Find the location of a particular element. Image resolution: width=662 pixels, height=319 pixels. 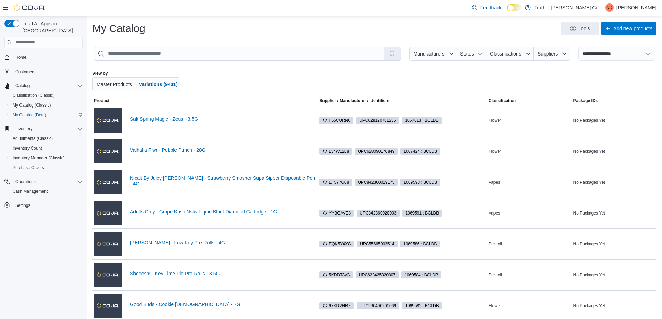

a: Cash Management is located at coordinates (30, 191).